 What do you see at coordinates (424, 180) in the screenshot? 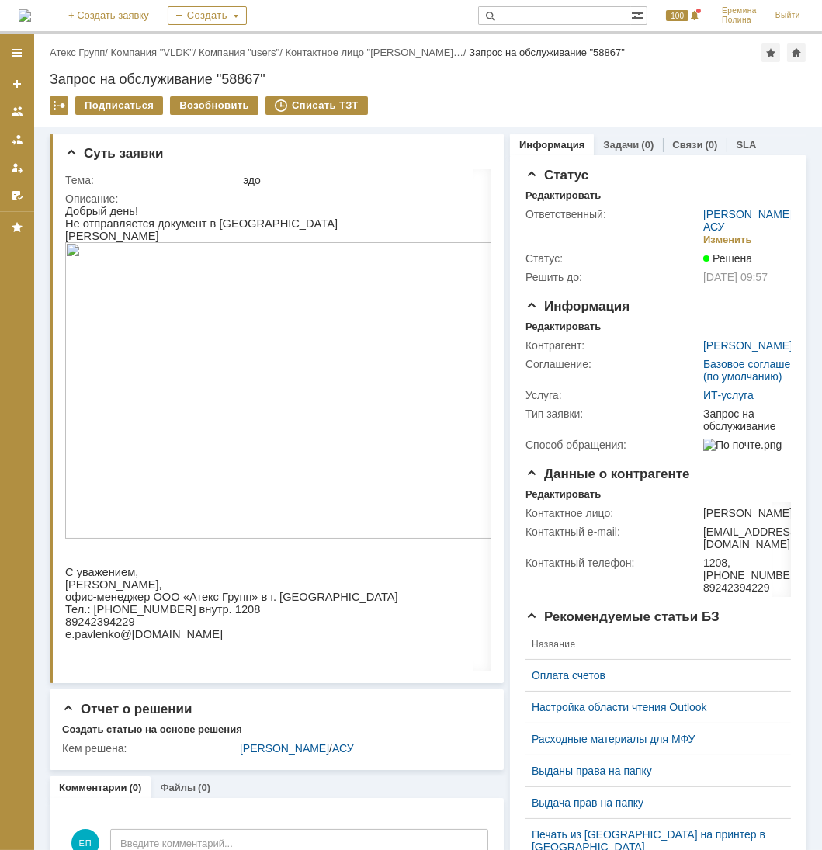
I see `div: эдо` at bounding box center [424, 180].